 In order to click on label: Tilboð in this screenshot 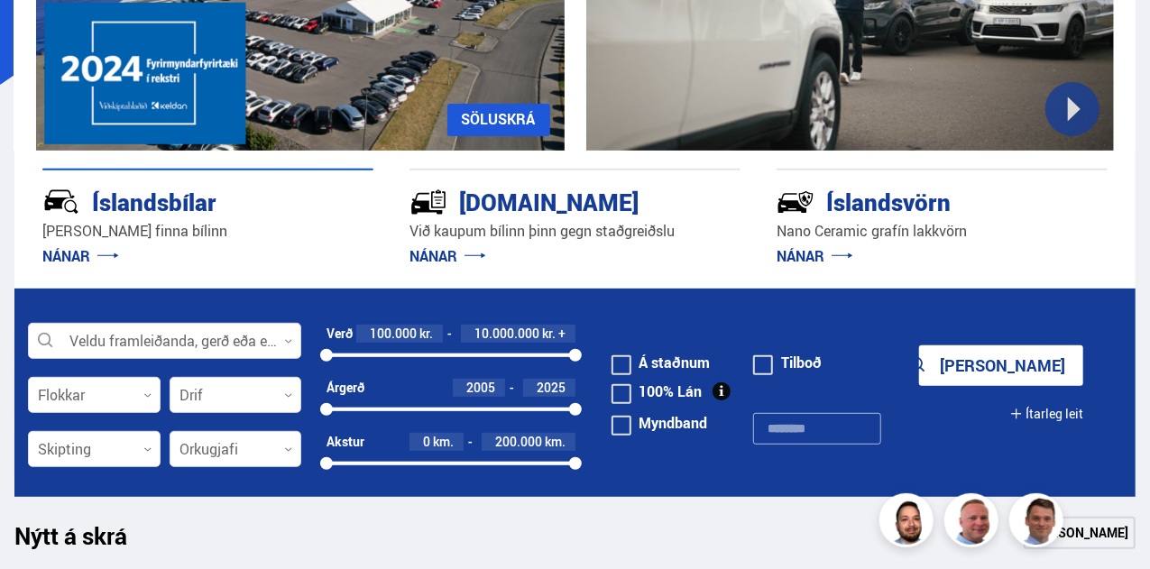, I will do `click(787, 363)`.